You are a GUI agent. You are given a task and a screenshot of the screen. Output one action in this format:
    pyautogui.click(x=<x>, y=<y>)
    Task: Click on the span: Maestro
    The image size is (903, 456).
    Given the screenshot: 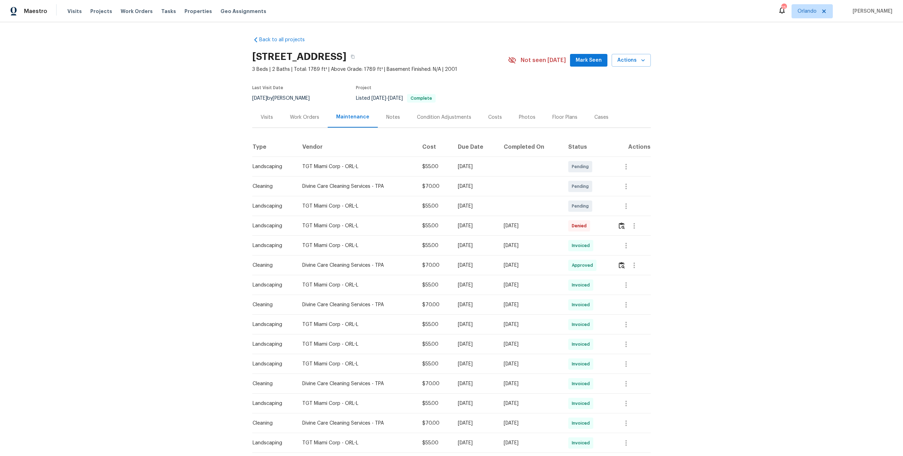 What is the action you would take?
    pyautogui.click(x=36, y=11)
    